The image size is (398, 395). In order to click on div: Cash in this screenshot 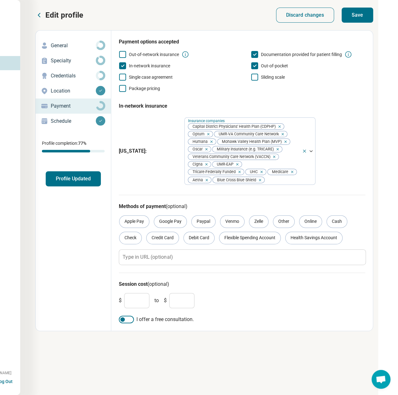, I will do `click(337, 222)`.